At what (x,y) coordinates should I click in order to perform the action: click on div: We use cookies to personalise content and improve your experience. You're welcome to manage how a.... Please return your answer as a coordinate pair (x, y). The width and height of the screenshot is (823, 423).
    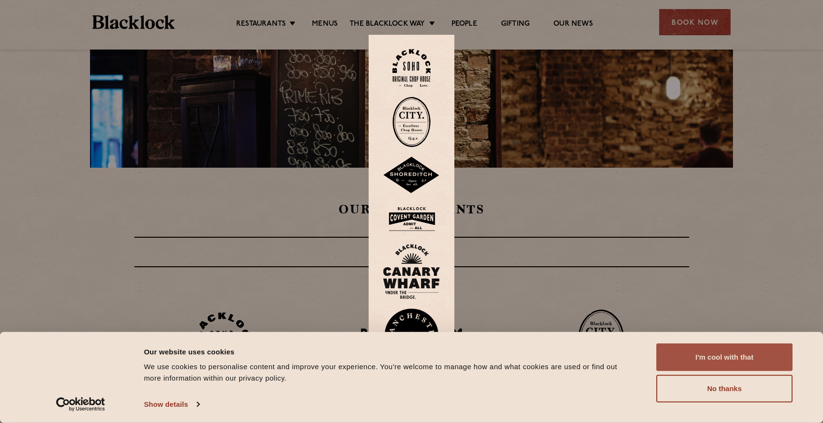
    Looking at the image, I should click on (389, 372).